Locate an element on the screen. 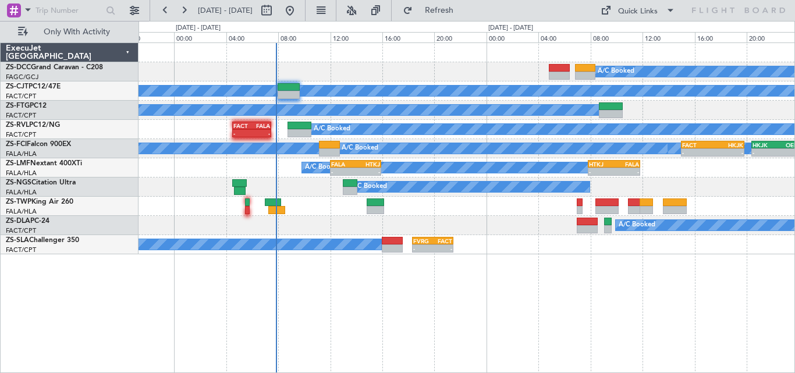 This screenshot has height=373, width=795. a: ZS-RVLPC12/NG is located at coordinates (33, 125).